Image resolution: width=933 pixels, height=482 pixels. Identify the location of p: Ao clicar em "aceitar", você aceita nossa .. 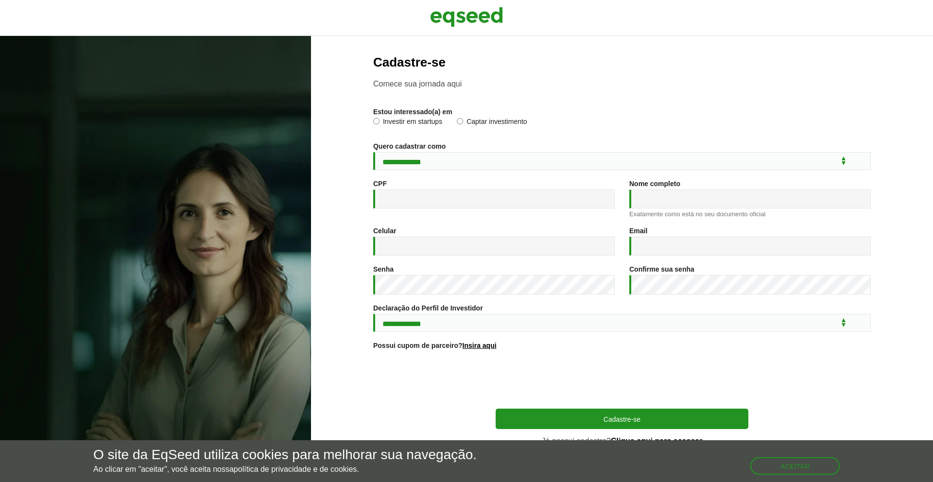
(285, 469).